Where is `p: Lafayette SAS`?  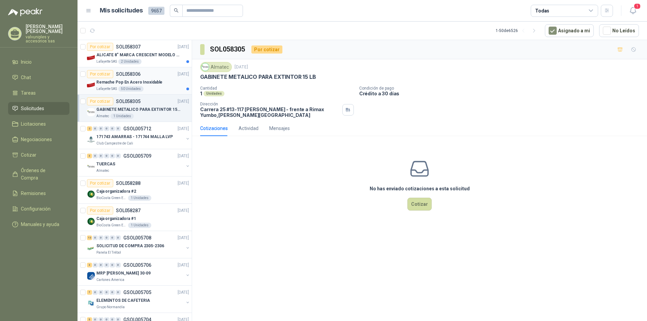 p: Lafayette SAS is located at coordinates (106, 89).